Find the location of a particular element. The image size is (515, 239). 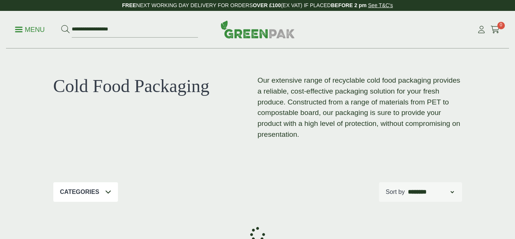

a: Menu is located at coordinates (30, 29).